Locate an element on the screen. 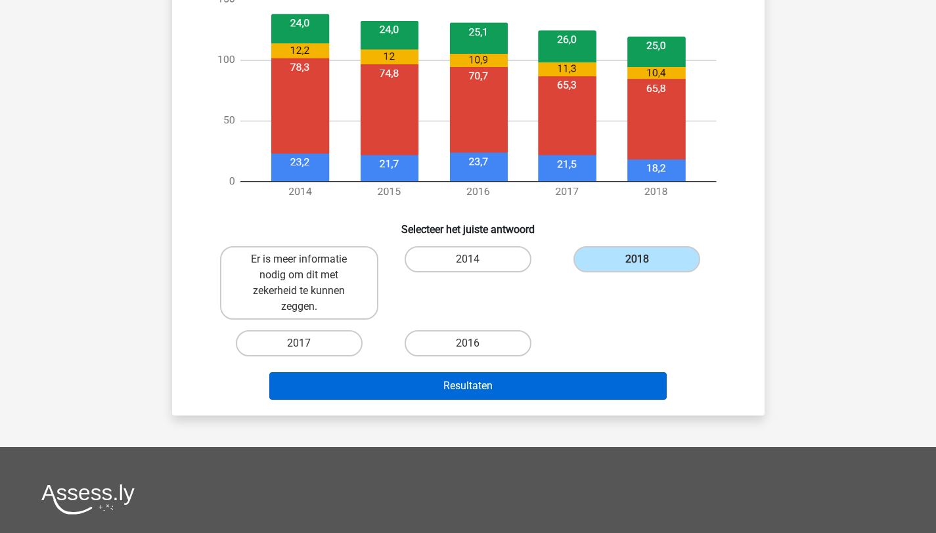 The image size is (936, 533). label: 2018 is located at coordinates (636, 259).